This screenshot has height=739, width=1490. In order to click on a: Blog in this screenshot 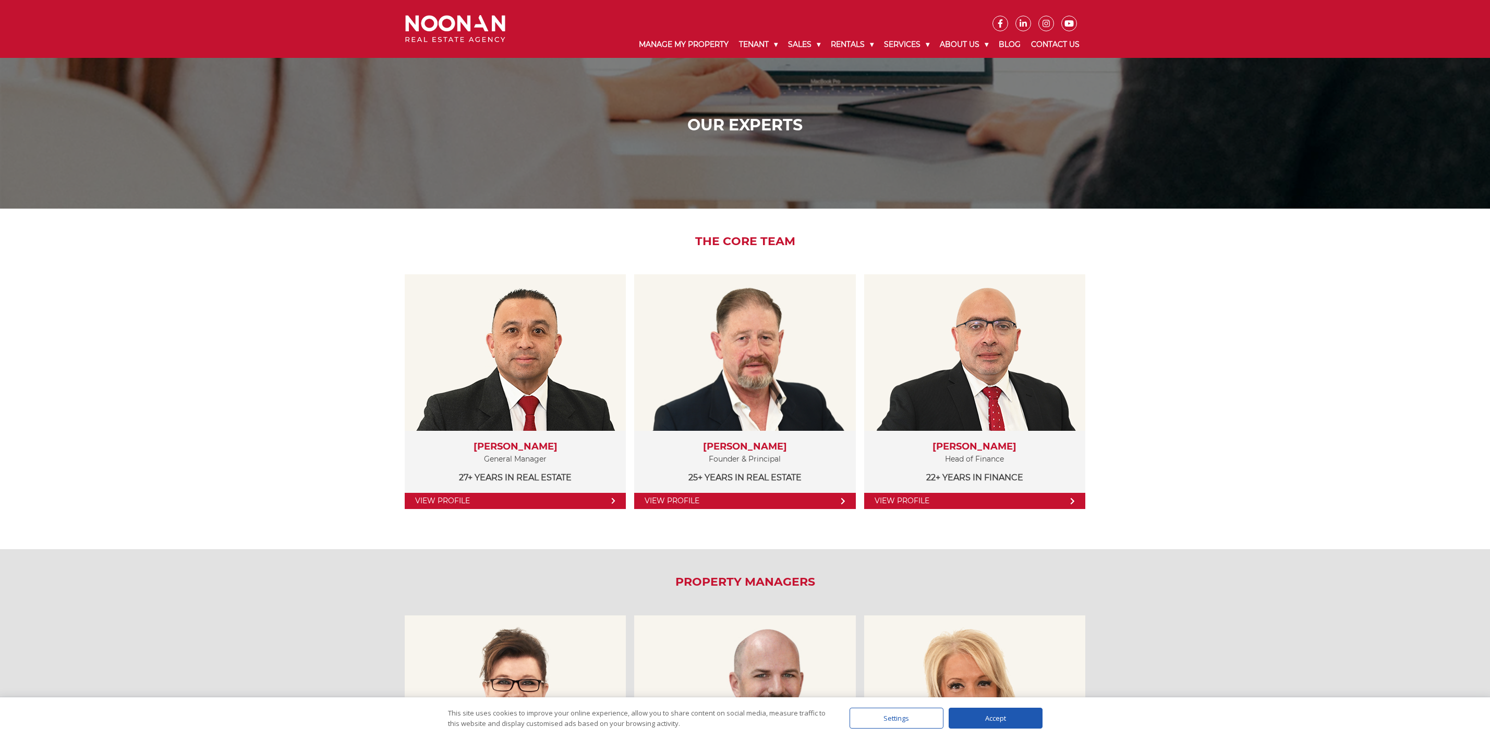, I will do `click(1010, 44)`.